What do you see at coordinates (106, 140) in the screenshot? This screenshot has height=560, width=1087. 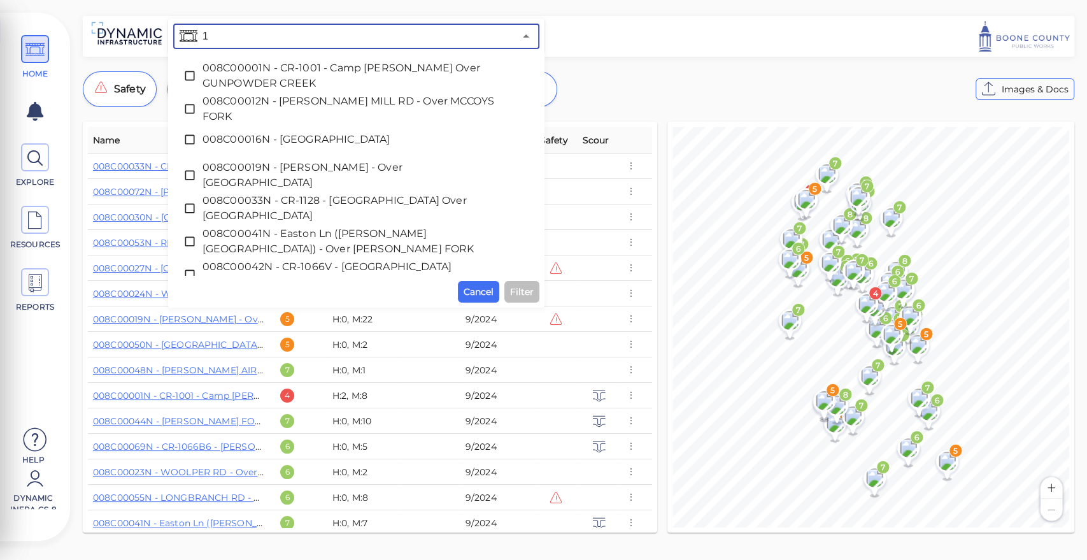 I see `span: Name` at bounding box center [106, 140].